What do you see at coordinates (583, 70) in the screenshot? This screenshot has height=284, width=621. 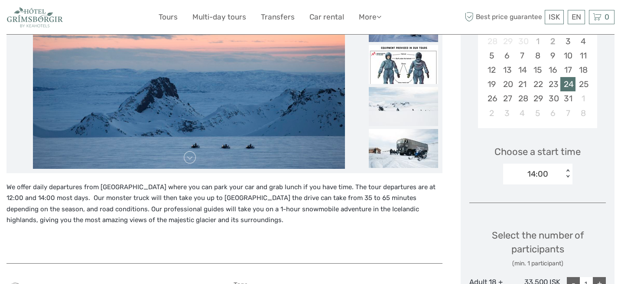 I see `div: Choose Saturday, October 18th, 2025` at bounding box center [583, 70].